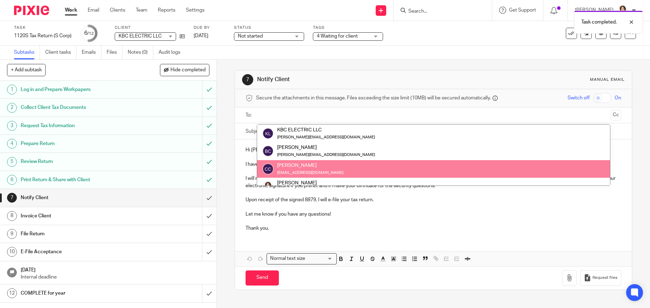 The height and width of the screenshot is (308, 650). I want to click on h1: Request Tax Information, so click(79, 126).